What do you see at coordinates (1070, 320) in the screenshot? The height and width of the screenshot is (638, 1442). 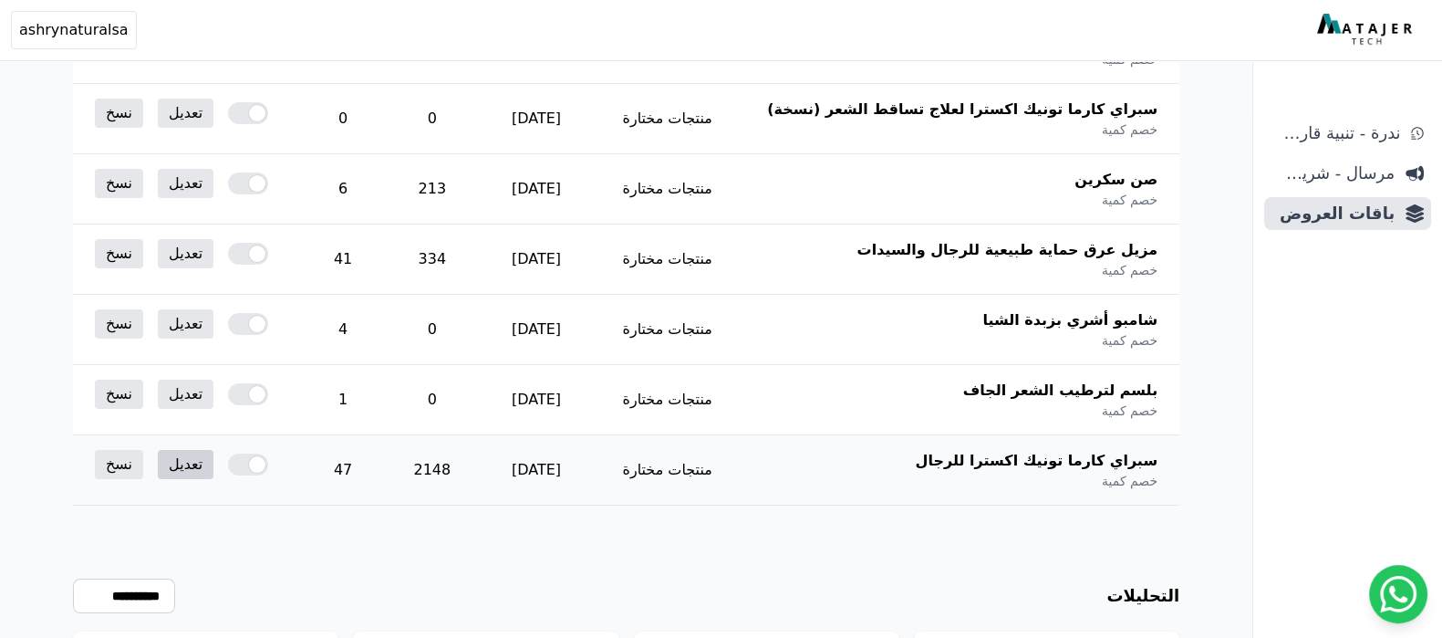 I see `span: شامبو أشري بزبدة الشيا` at bounding box center [1070, 320].